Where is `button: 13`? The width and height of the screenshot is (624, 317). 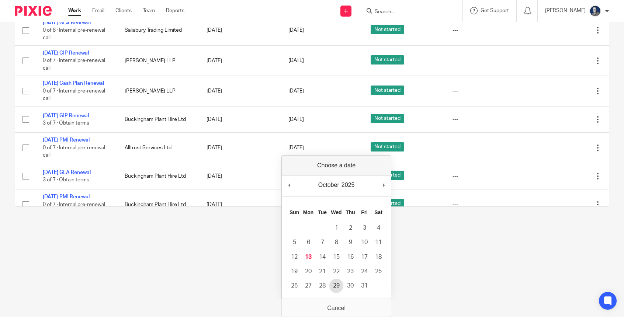 button: 13 is located at coordinates (308, 257).